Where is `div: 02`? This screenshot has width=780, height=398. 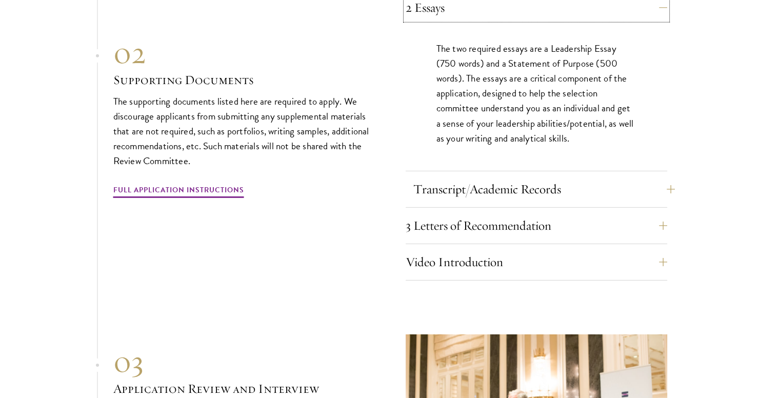
div: 02 is located at coordinates (244, 53).